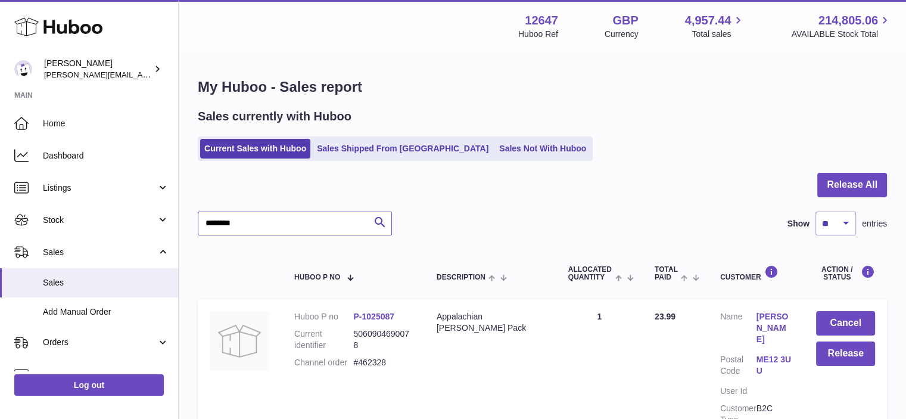 This screenshot has width=906, height=419. Describe the element at coordinates (382, 362) in the screenshot. I see `dd: #462328` at that location.